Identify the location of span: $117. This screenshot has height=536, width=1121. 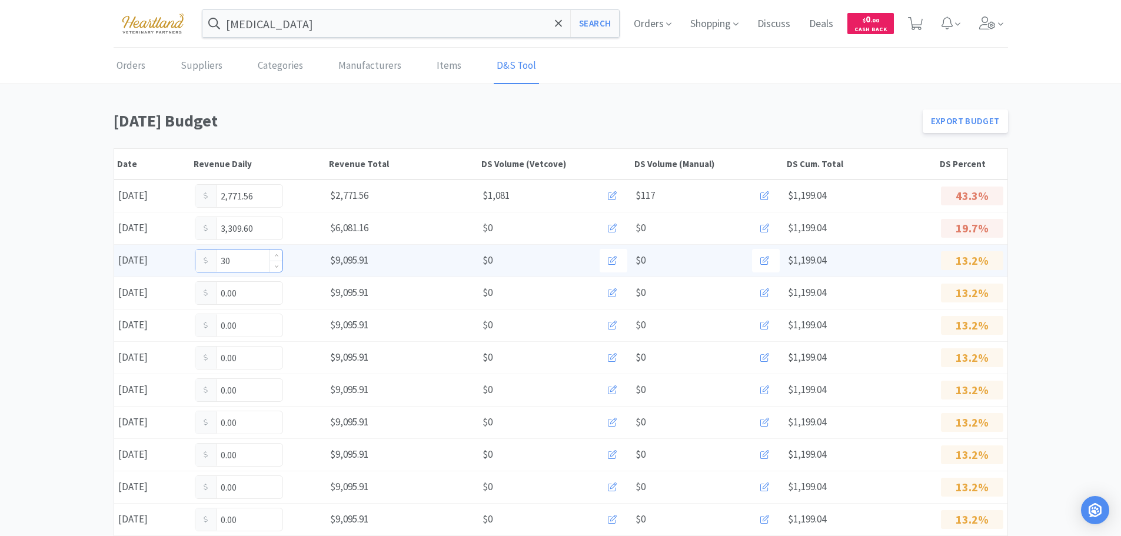
(645, 195).